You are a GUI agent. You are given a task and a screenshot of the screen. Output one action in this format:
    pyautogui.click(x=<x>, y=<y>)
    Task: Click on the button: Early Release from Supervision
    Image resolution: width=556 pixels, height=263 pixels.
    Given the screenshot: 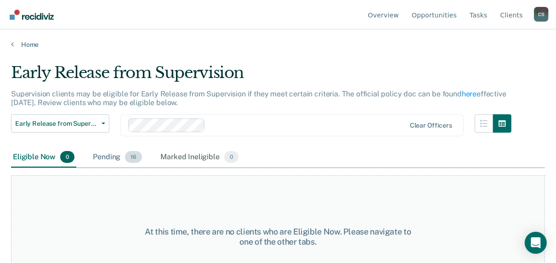 What is the action you would take?
    pyautogui.click(x=60, y=124)
    